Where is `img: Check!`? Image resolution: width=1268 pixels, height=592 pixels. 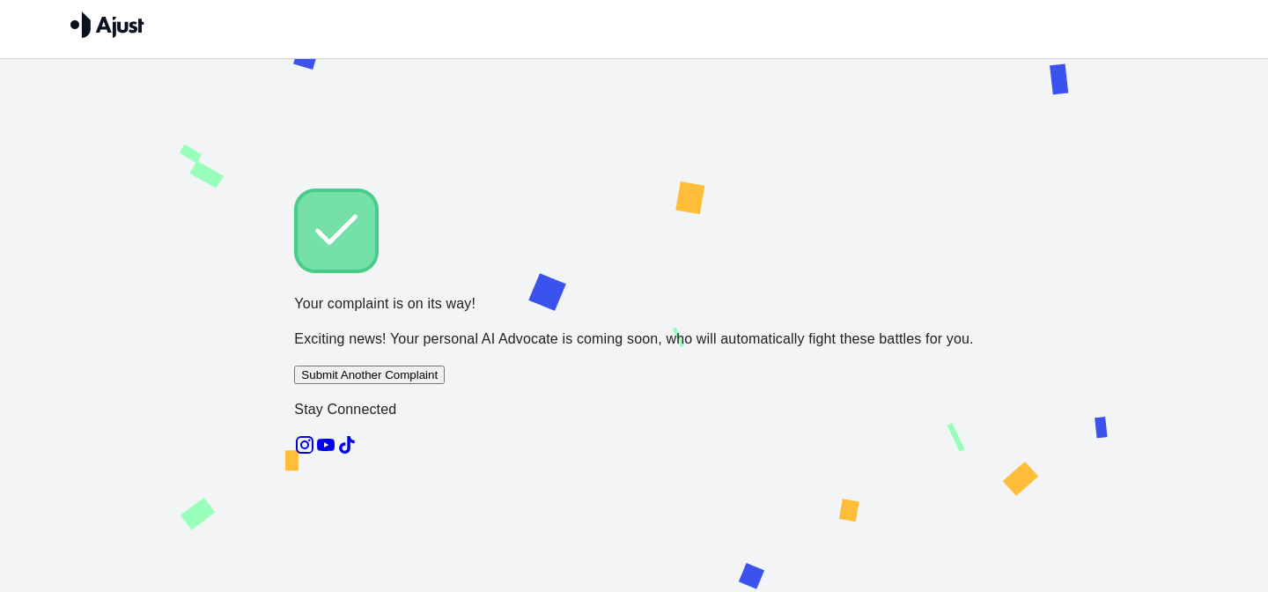 img: Check! is located at coordinates (336, 231).